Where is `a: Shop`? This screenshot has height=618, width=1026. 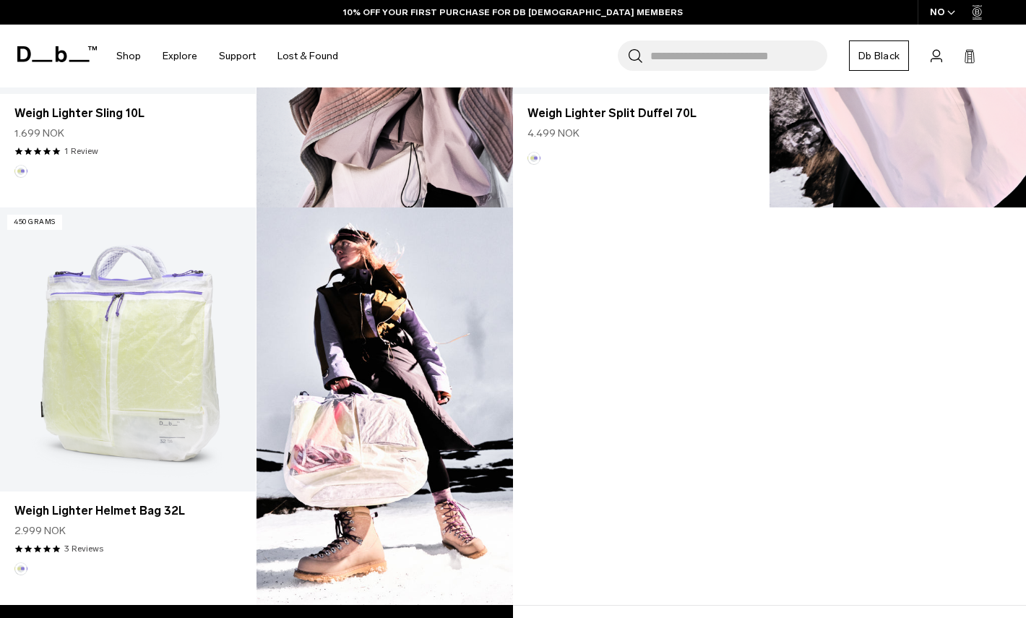
a: Shop is located at coordinates (129, 56).